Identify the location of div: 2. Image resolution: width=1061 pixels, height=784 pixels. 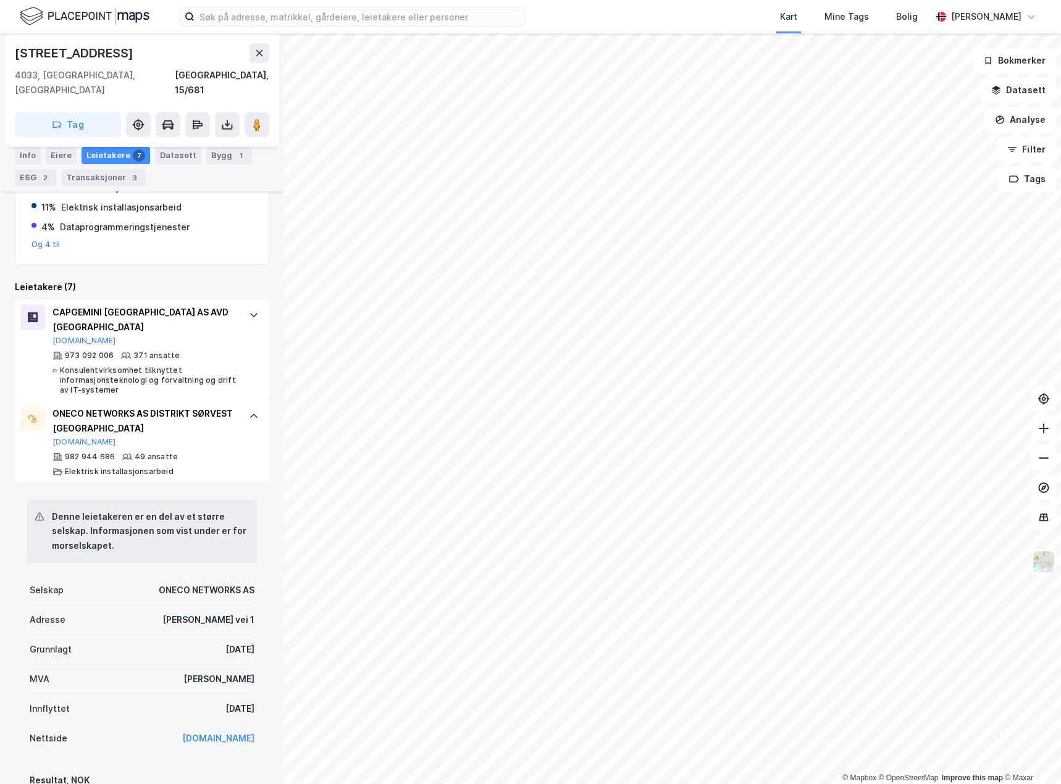
(45, 178).